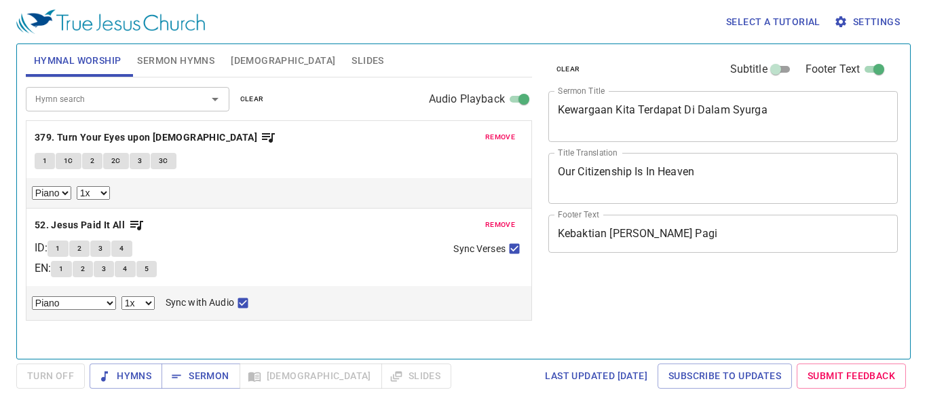 The width and height of the screenshot is (927, 407). Describe the element at coordinates (90, 225) in the screenshot. I see `button: 52. Jesus Paid It All` at that location.